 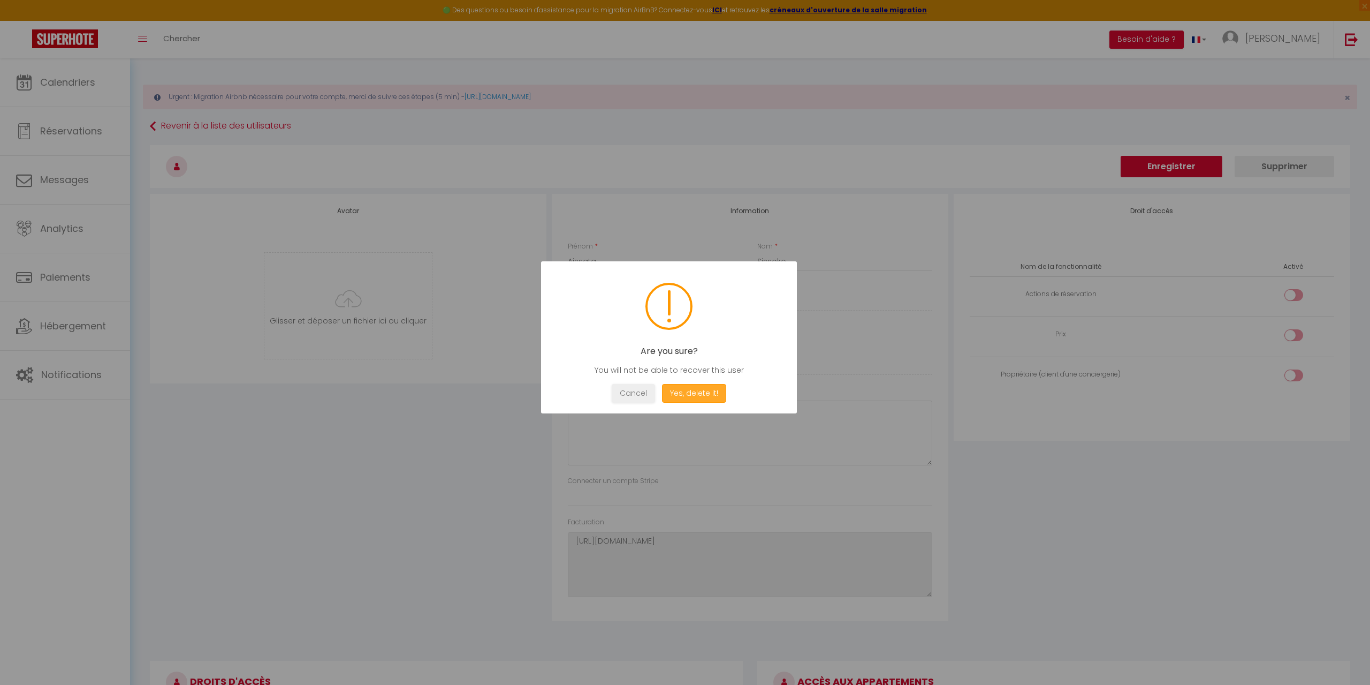 I want to click on h2: Are you sure?, so click(x=669, y=351).